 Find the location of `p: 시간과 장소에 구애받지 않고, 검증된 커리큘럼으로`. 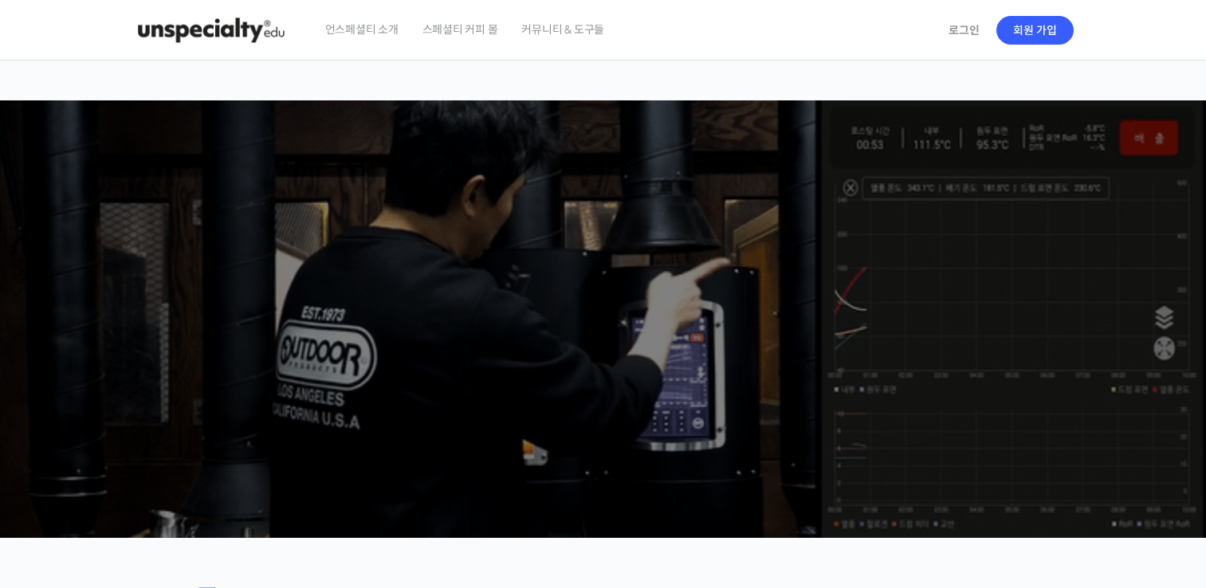

p: 시간과 장소에 구애받지 않고, 검증된 커리큘럼으로 is located at coordinates (603, 343).